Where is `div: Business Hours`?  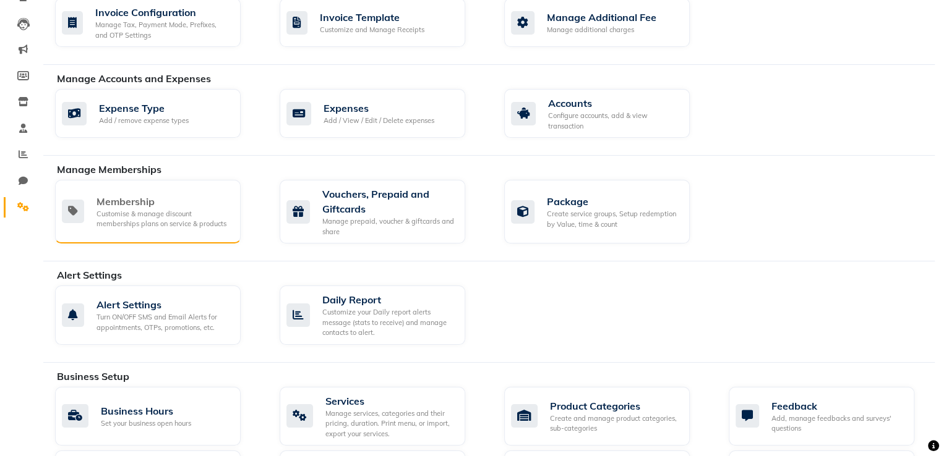
div: Business Hours is located at coordinates (146, 411).